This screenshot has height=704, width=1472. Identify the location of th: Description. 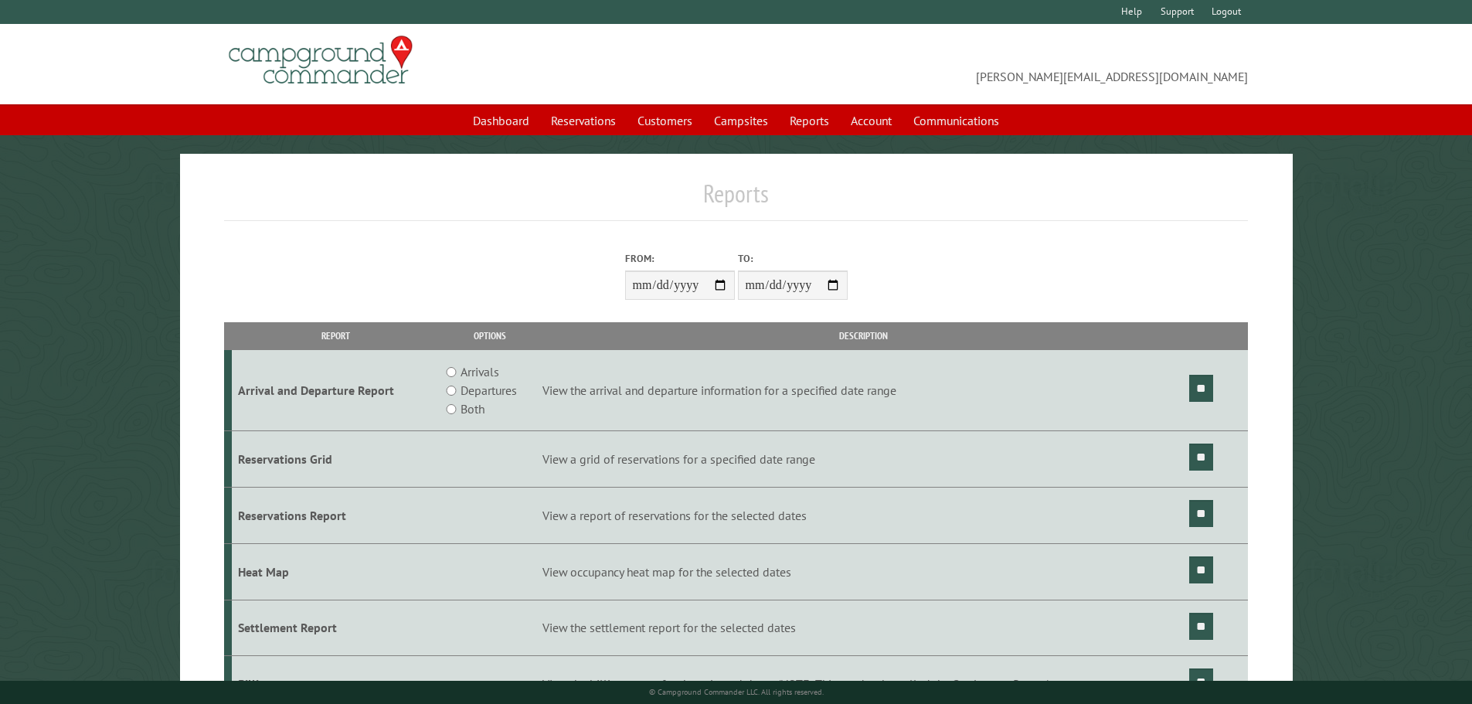
(863, 335).